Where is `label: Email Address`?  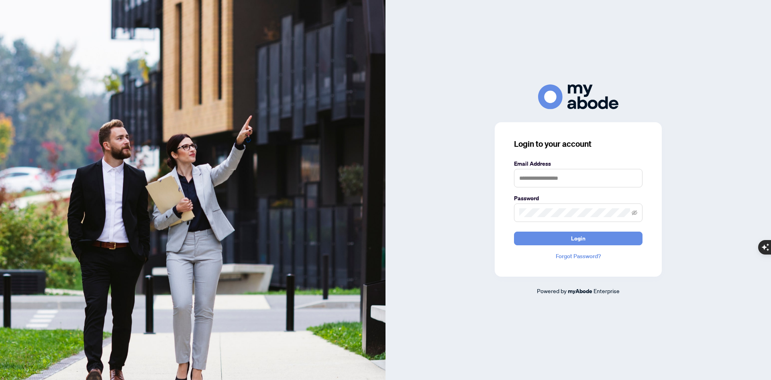
label: Email Address is located at coordinates (578, 163).